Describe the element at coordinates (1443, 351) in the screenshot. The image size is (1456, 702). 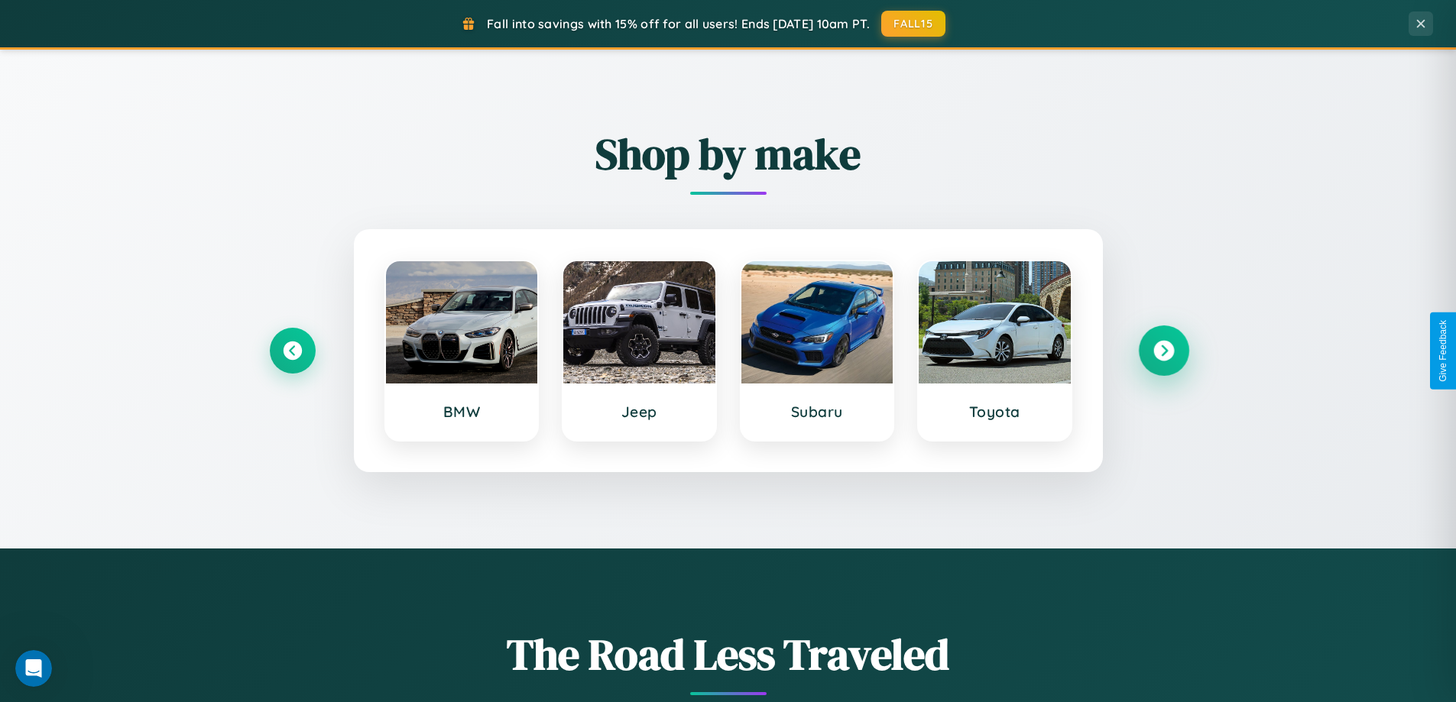
I see `div: Give Feedback` at that location.